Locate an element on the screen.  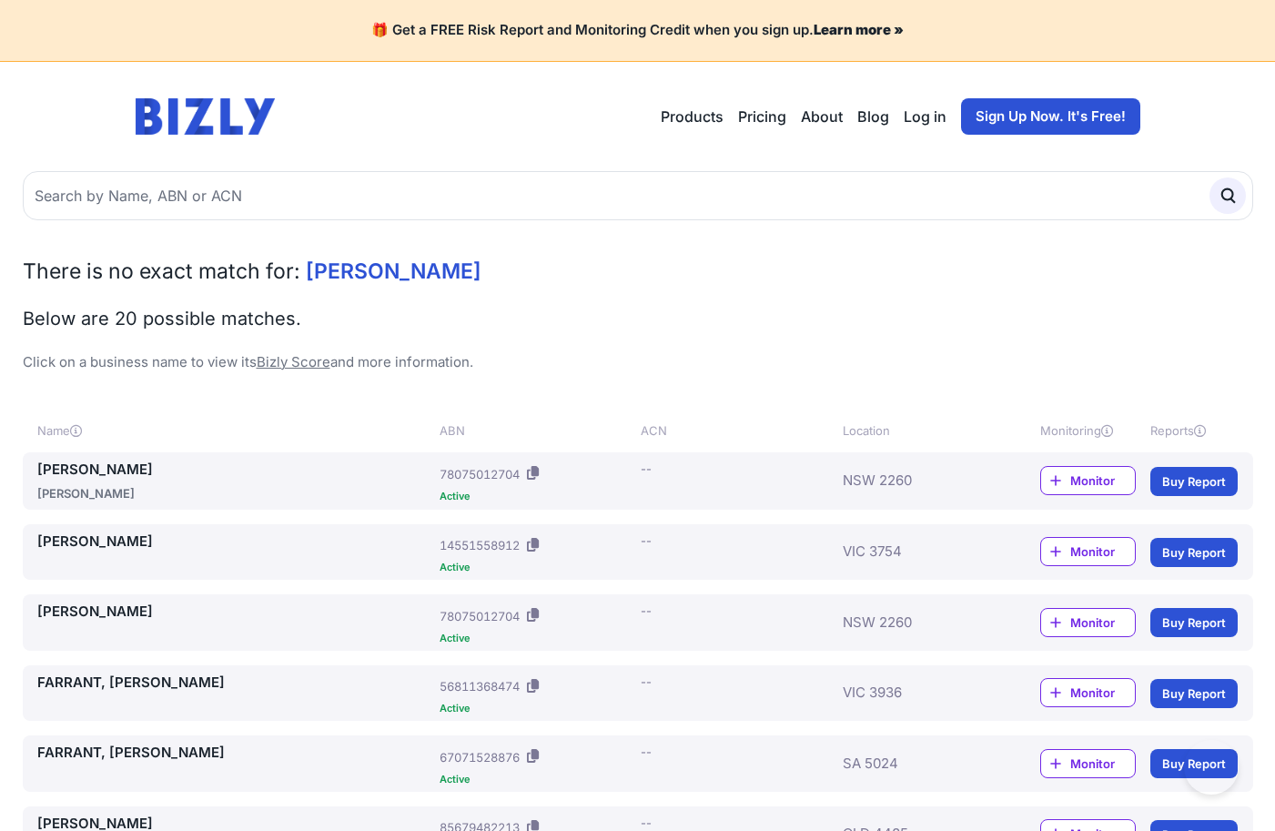
a: Pricing is located at coordinates (762, 117).